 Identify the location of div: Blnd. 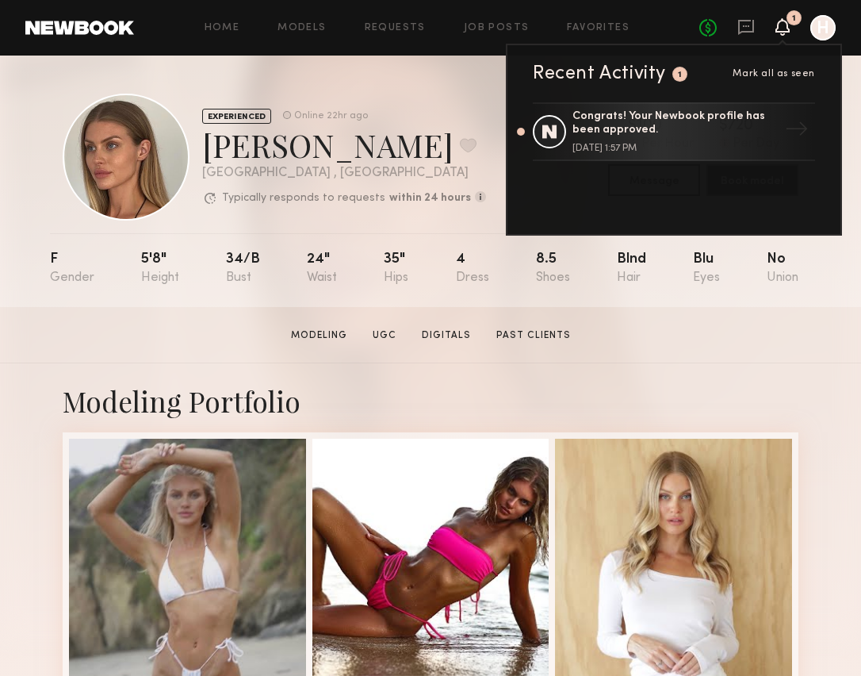
(631, 268).